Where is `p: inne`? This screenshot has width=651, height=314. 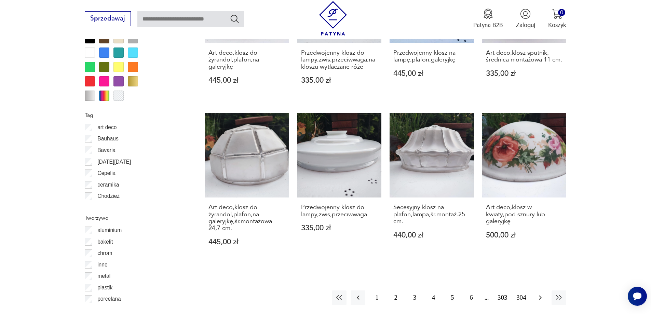 p: inne is located at coordinates (102, 265).